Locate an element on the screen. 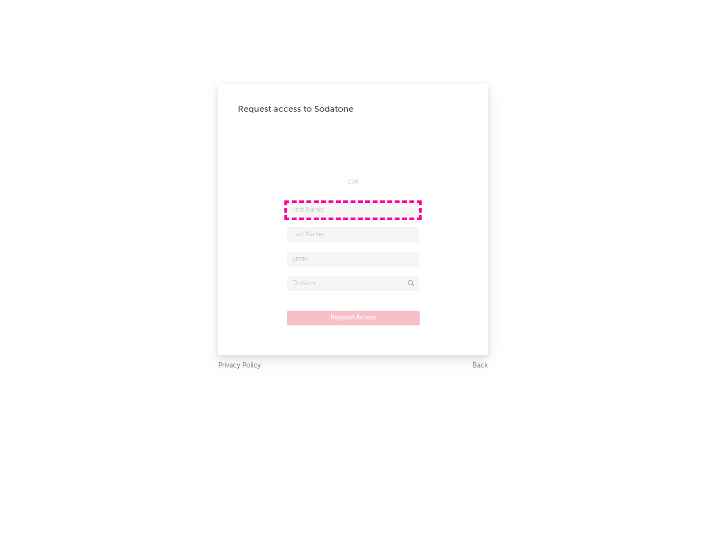 Image resolution: width=706 pixels, height=539 pixels. input: Division is located at coordinates (353, 284).